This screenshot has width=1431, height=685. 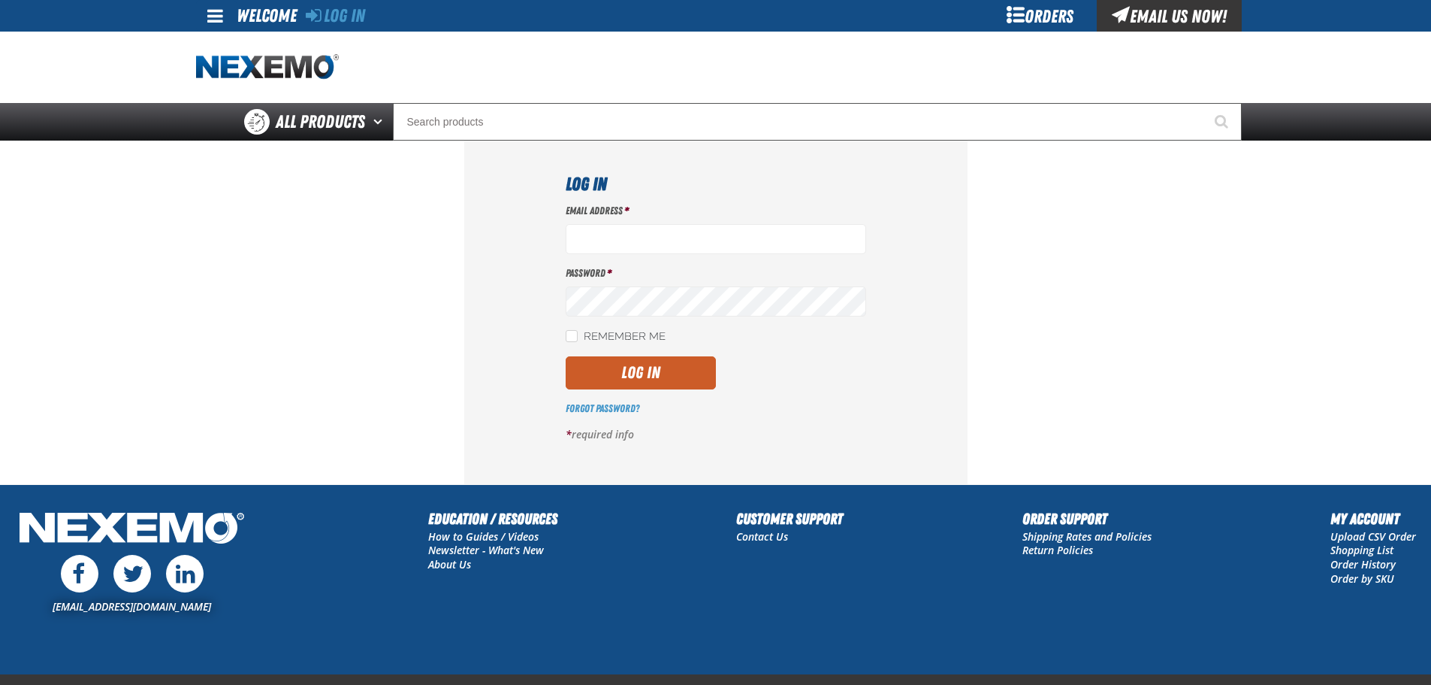 What do you see at coordinates (641, 373) in the screenshot?
I see `button: Log In` at bounding box center [641, 373].